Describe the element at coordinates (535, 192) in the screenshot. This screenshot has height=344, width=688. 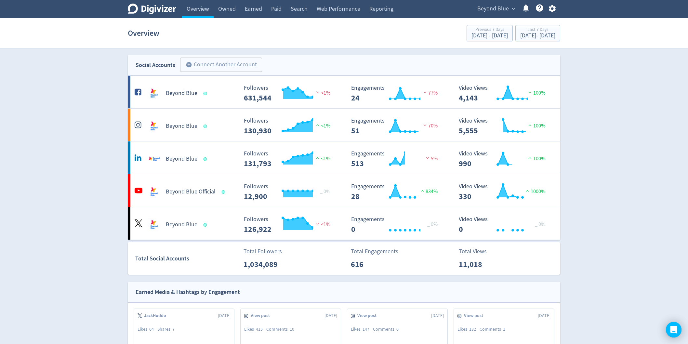
I see `span: 1000%` at that location.